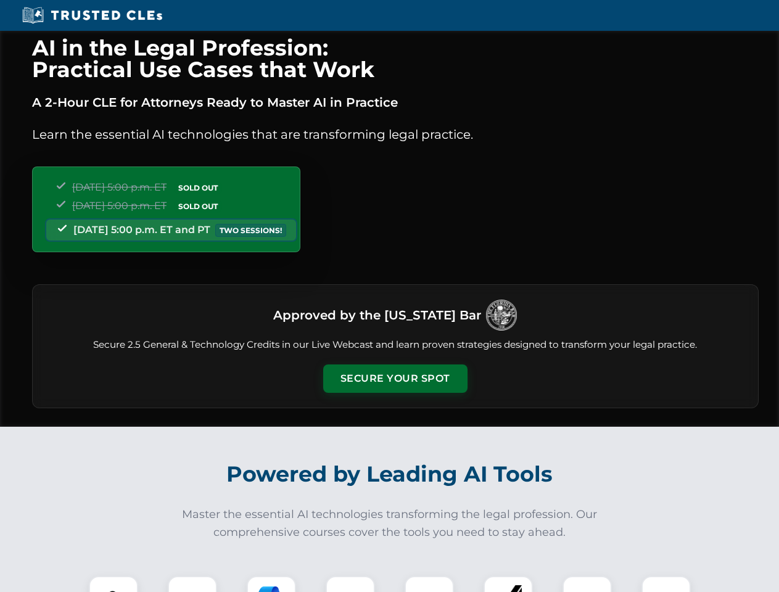  What do you see at coordinates (92, 15) in the screenshot?
I see `img: Trusted CLEs` at bounding box center [92, 15].